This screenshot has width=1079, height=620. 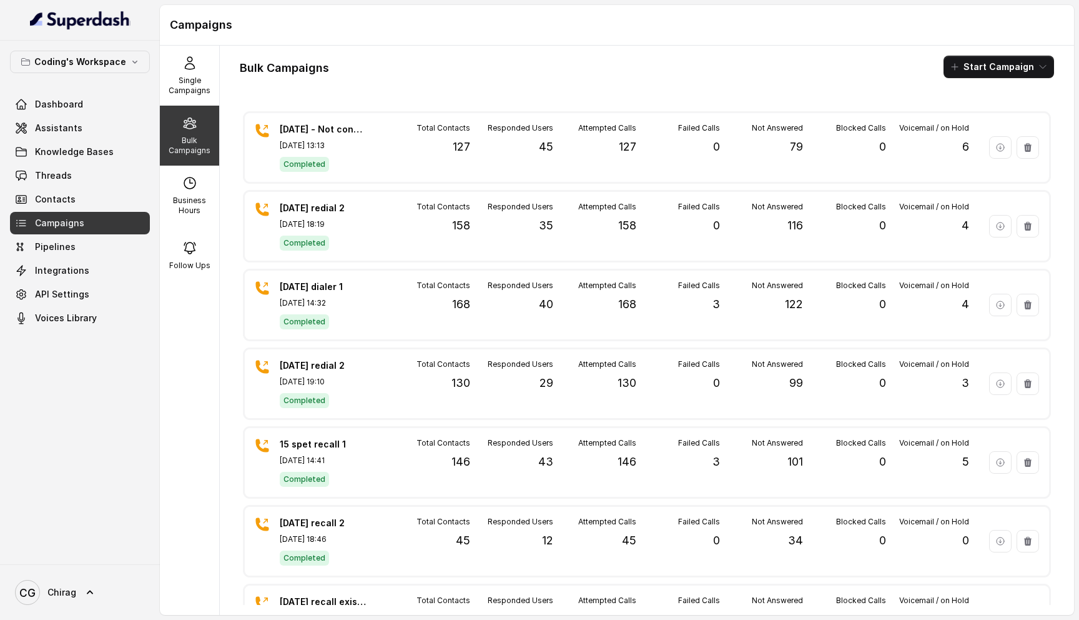 I want to click on p: 116, so click(x=795, y=225).